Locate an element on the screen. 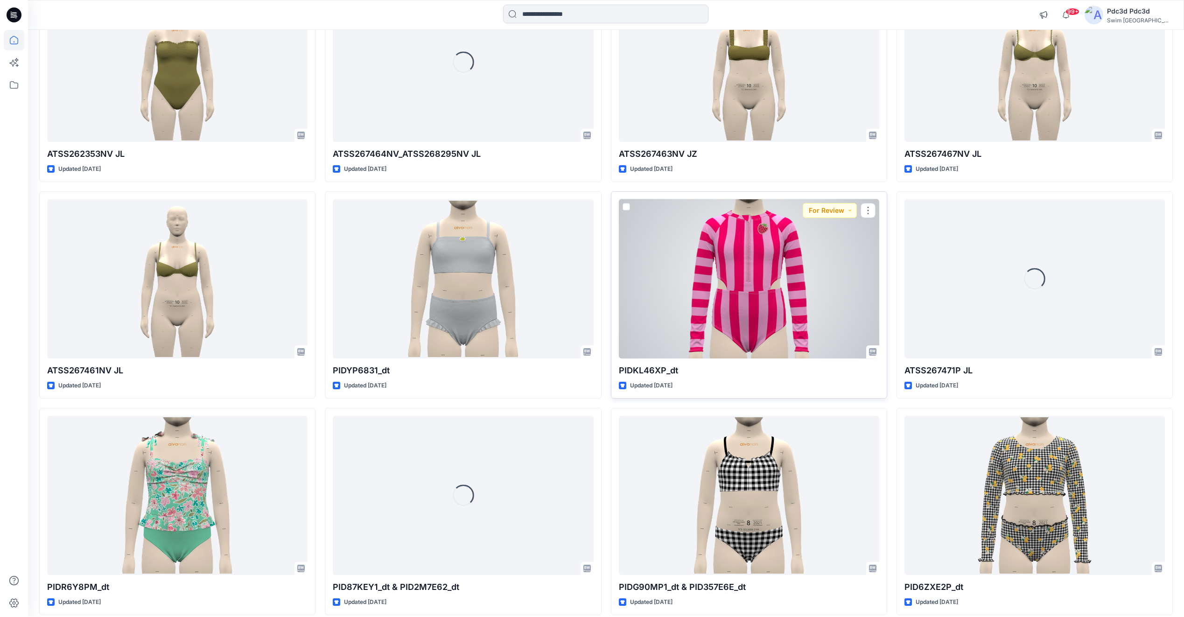 Image resolution: width=1184 pixels, height=617 pixels. a: PID6ZXE2P_dt is located at coordinates (1035, 495).